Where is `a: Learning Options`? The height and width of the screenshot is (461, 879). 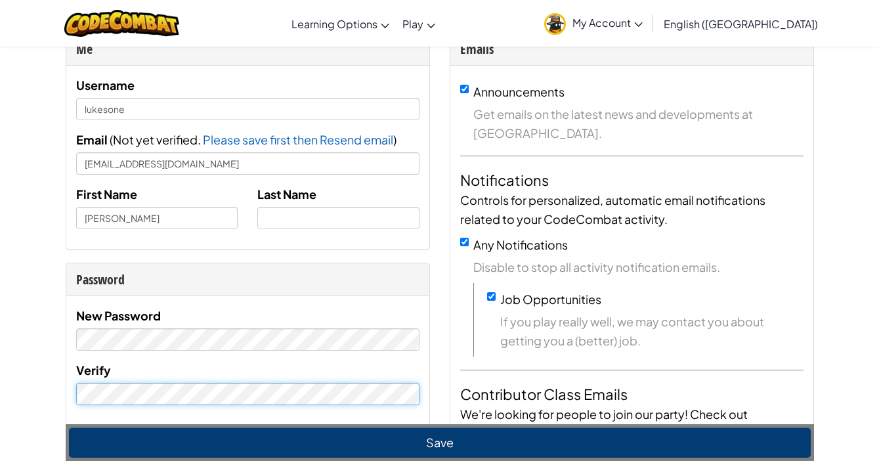 a: Learning Options is located at coordinates (340, 24).